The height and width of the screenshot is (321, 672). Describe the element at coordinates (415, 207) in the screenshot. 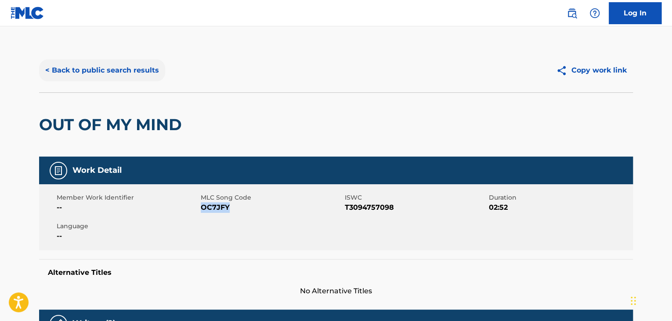

I see `span: T3094757098` at that location.